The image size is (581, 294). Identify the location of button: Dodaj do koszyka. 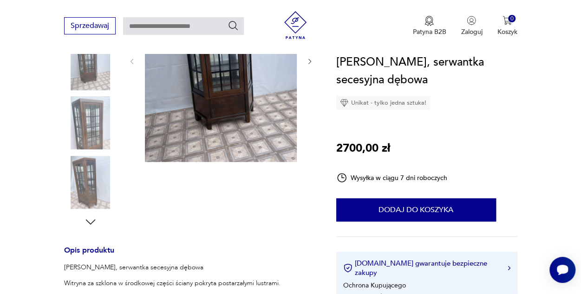
(416, 209).